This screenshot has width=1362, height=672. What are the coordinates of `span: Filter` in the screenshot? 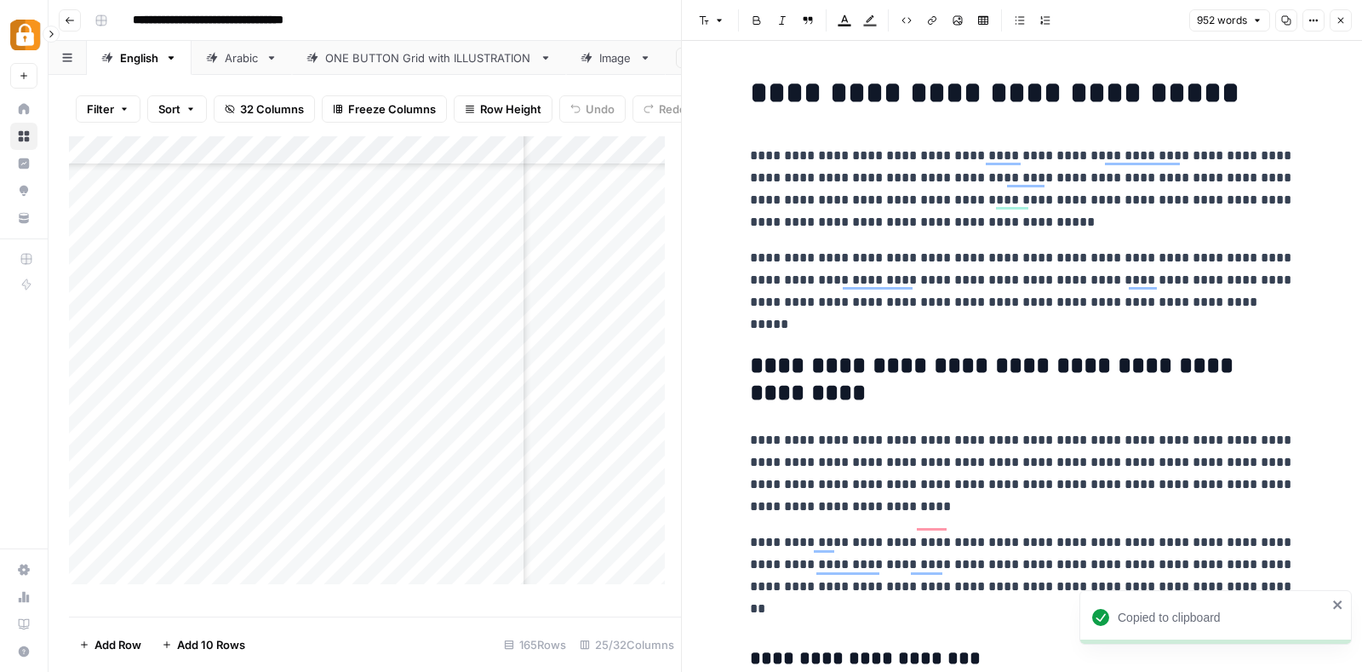 It's located at (100, 109).